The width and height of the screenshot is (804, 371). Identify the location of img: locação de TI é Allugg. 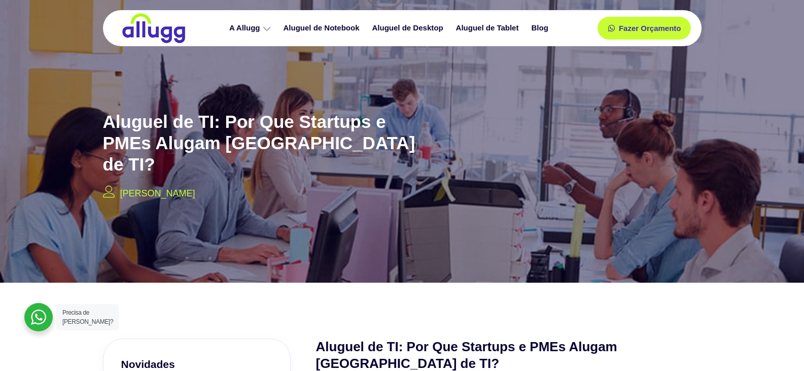
(154, 28).